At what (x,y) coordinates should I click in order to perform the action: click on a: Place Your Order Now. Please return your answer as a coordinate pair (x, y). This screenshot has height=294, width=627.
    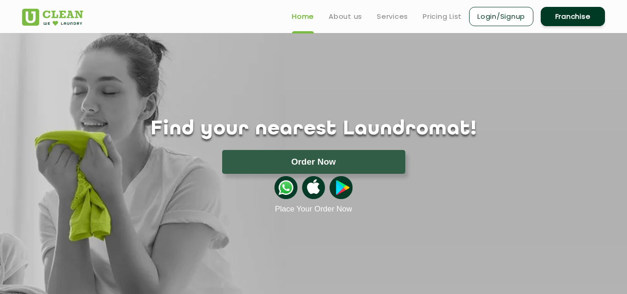
    Looking at the image, I should click on (313, 209).